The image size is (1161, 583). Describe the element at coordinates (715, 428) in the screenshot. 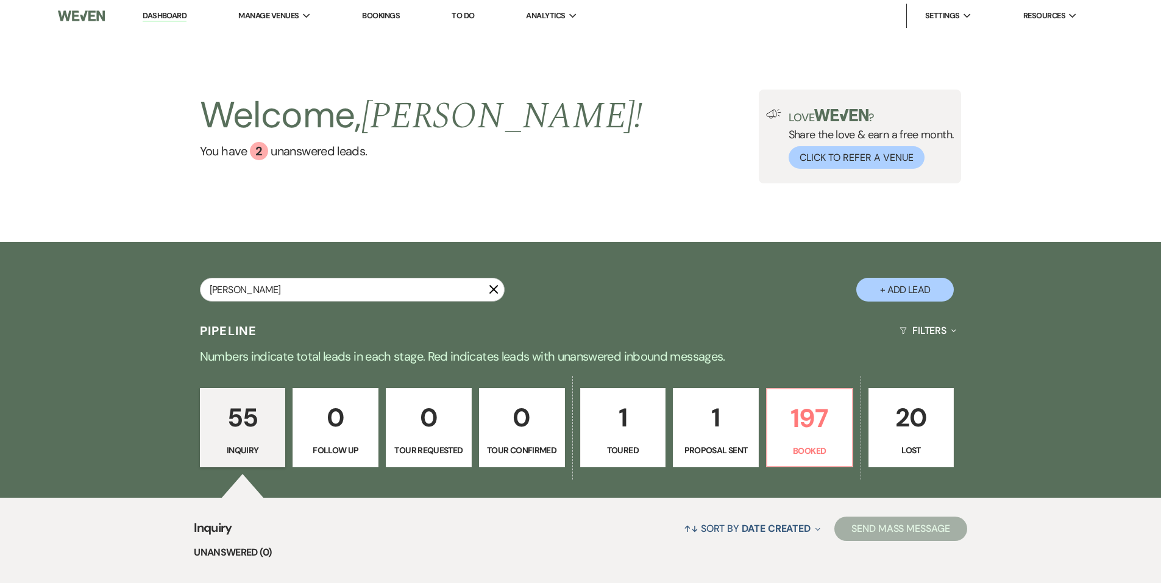

I see `a: 1Proposal Sent` at that location.